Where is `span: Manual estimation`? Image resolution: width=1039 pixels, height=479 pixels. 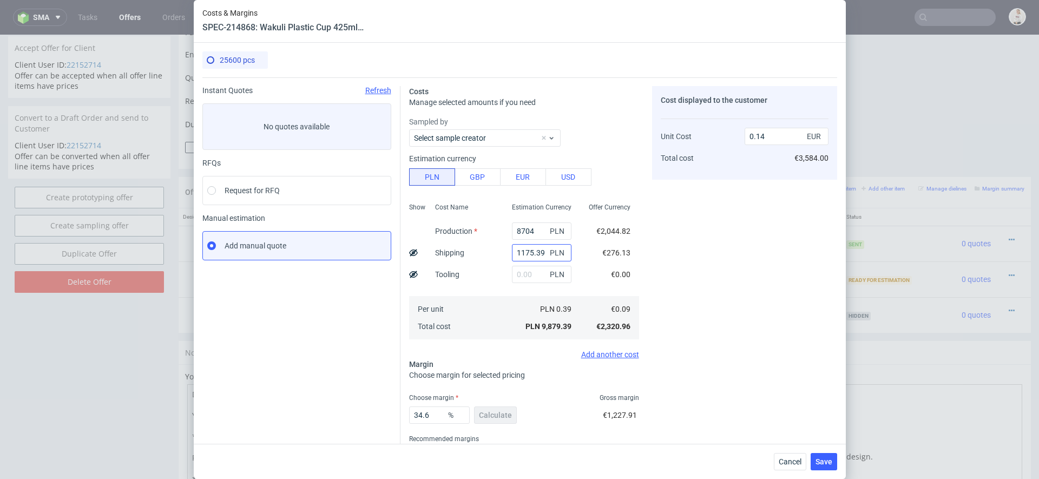 span: Manual estimation is located at coordinates (296, 218).